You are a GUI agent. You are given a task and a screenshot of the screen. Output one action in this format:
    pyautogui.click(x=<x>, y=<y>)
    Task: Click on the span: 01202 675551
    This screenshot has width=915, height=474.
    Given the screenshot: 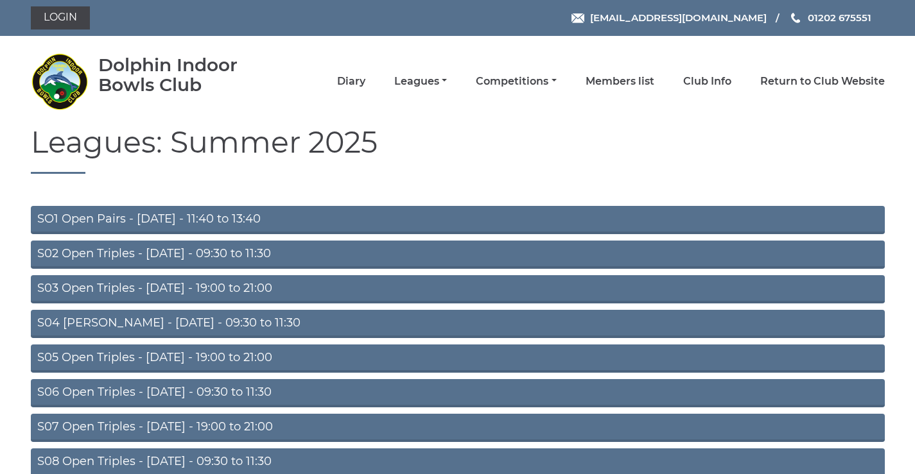 What is the action you would take?
    pyautogui.click(x=839, y=17)
    